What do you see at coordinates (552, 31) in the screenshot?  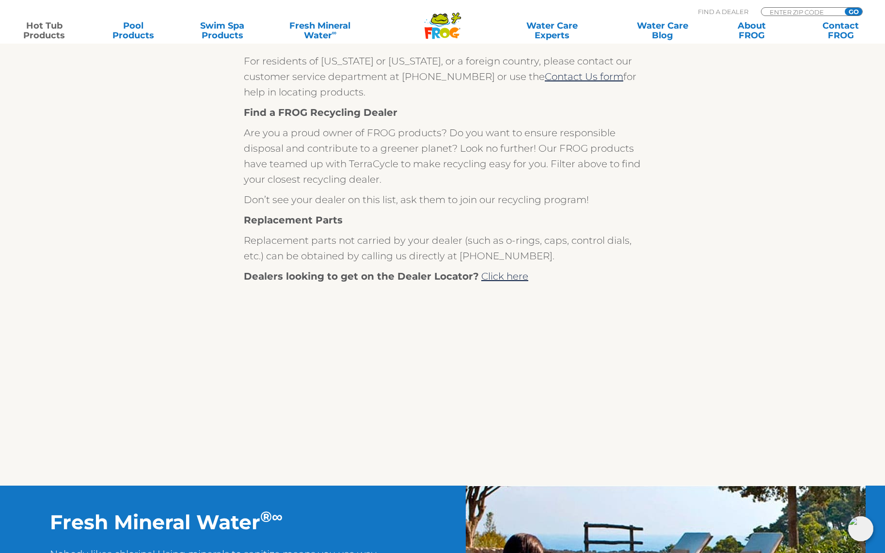 I see `a: Water CareExperts` at bounding box center [552, 31].